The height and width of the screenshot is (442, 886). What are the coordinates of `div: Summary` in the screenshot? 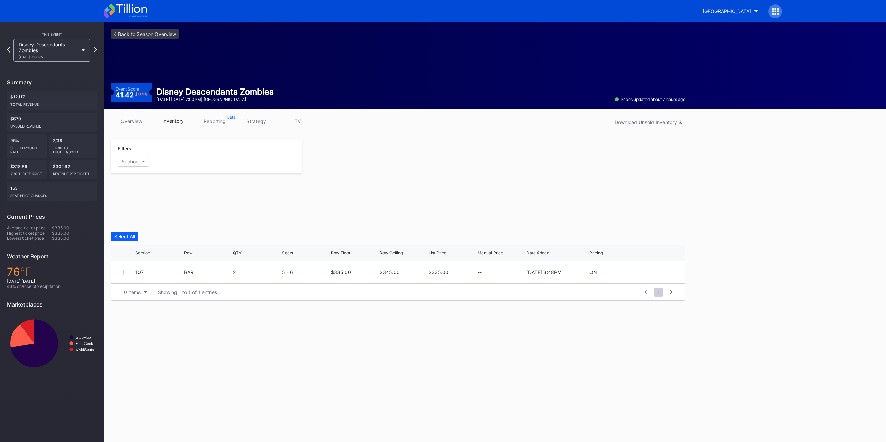 It's located at (52, 82).